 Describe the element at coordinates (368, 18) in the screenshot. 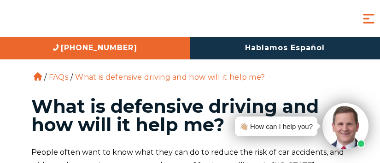

I see `button: Menu` at that location.